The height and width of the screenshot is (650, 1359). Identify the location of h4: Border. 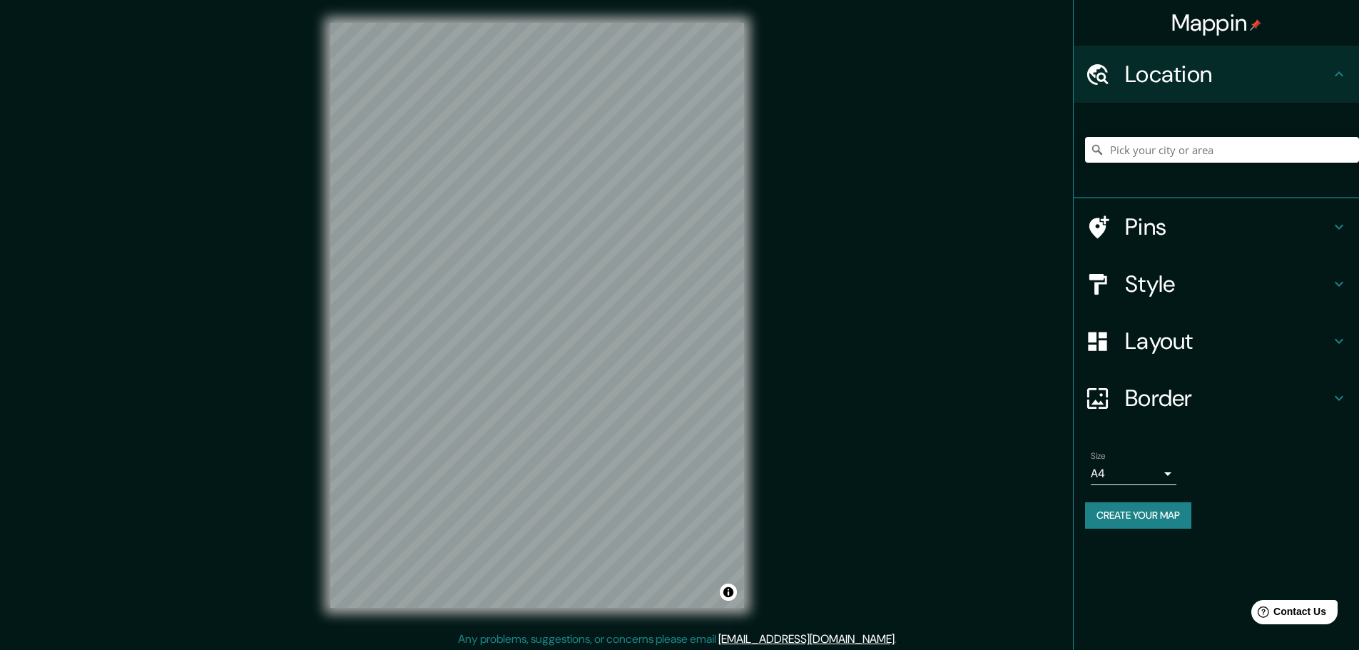
(1228, 398).